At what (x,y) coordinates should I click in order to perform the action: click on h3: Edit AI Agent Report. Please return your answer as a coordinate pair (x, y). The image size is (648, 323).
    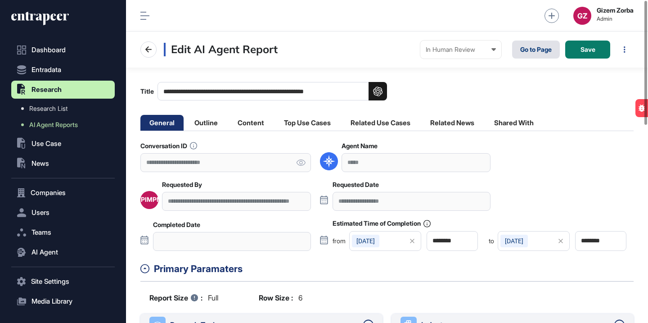
    Looking at the image, I should click on (220, 49).